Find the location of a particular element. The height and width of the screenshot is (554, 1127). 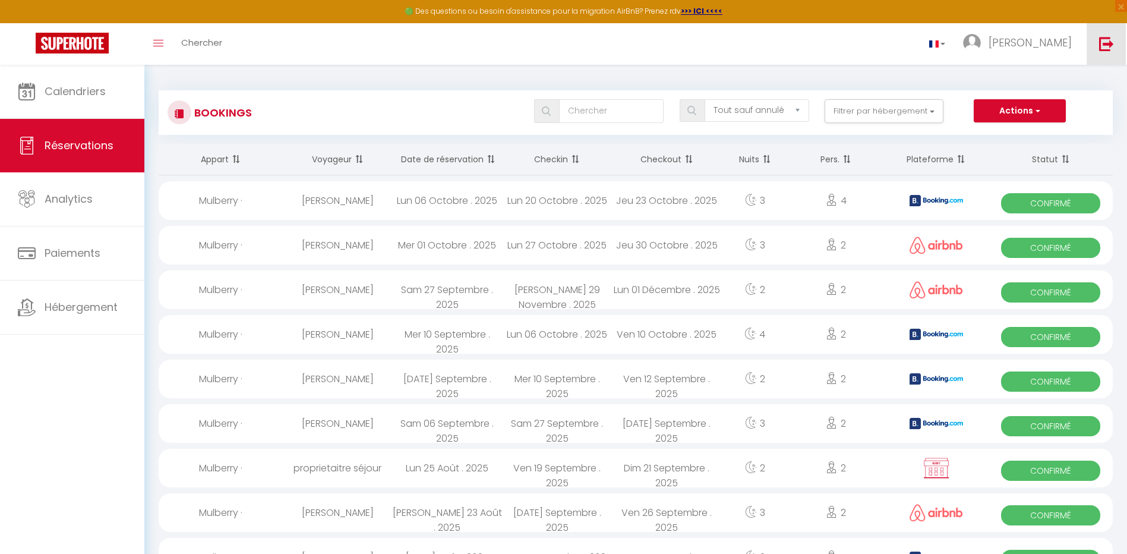

button: Actions is located at coordinates (1020, 111).